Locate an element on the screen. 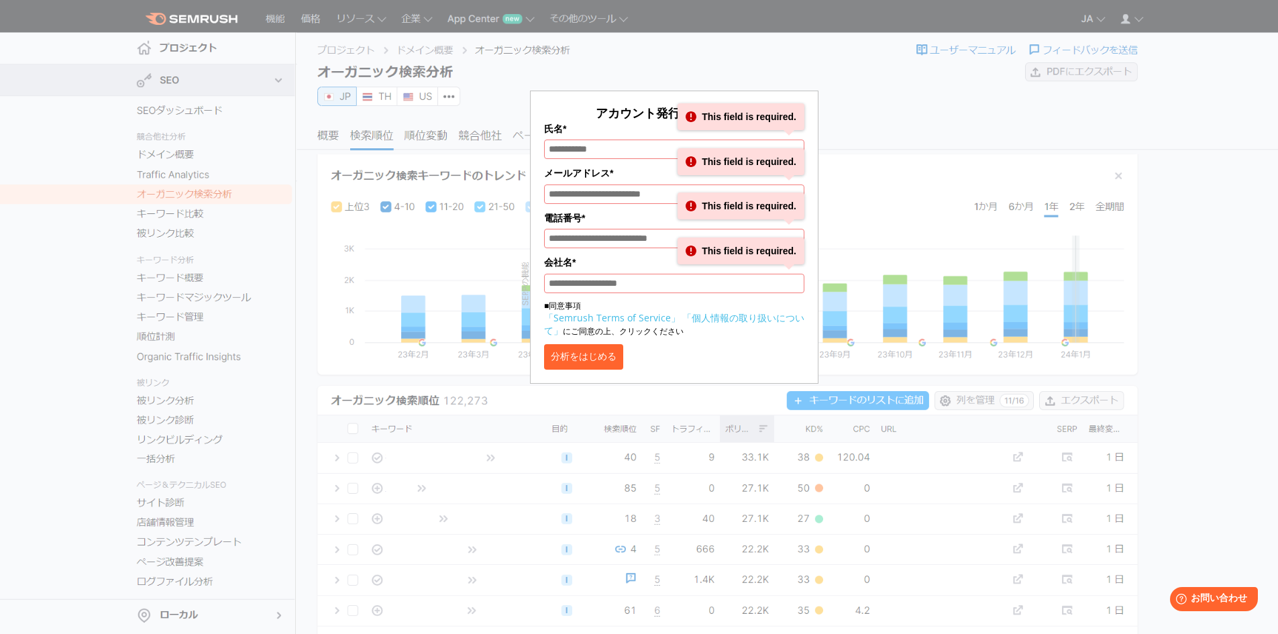 This screenshot has height=634, width=1278. button: 分析をはじめる is located at coordinates (584, 357).